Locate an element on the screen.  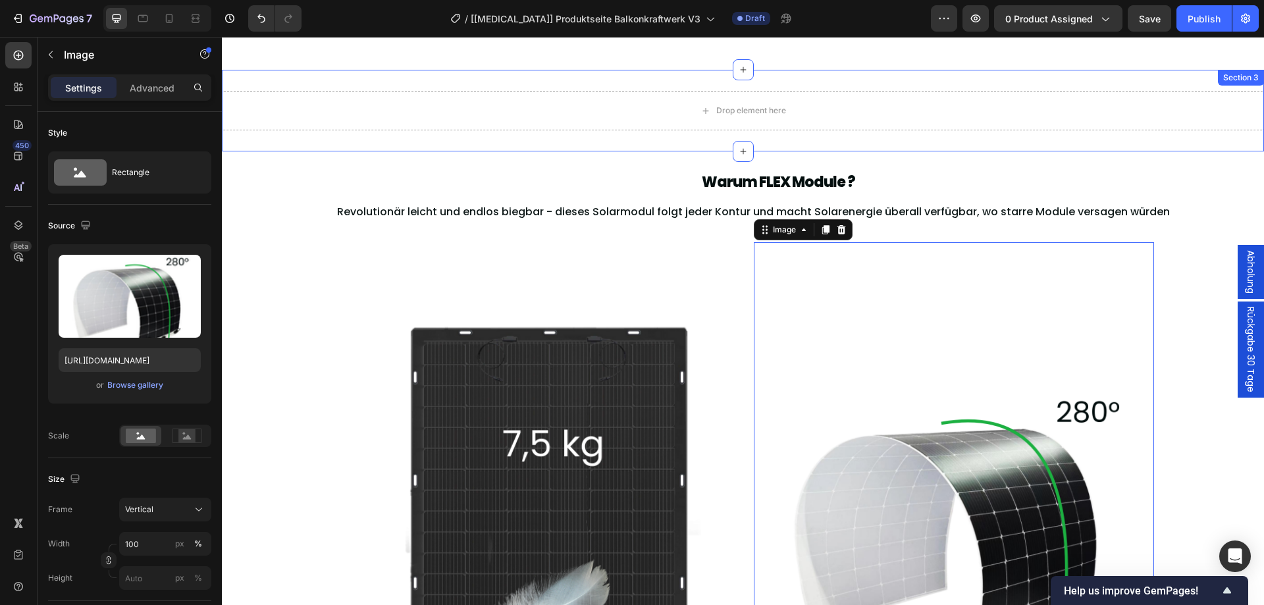
p: 7 is located at coordinates (89, 18).